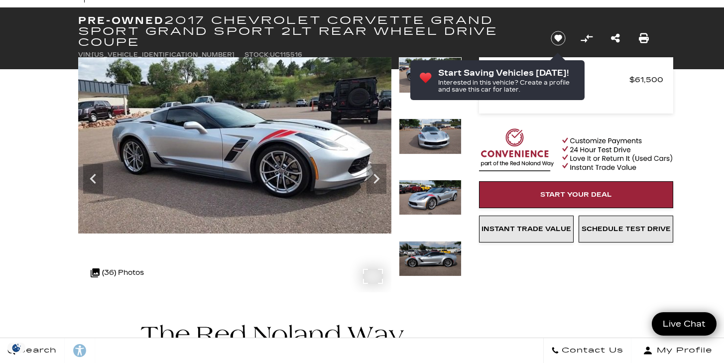 The height and width of the screenshot is (363, 724). Describe the element at coordinates (257, 55) in the screenshot. I see `span: Stock:` at that location.